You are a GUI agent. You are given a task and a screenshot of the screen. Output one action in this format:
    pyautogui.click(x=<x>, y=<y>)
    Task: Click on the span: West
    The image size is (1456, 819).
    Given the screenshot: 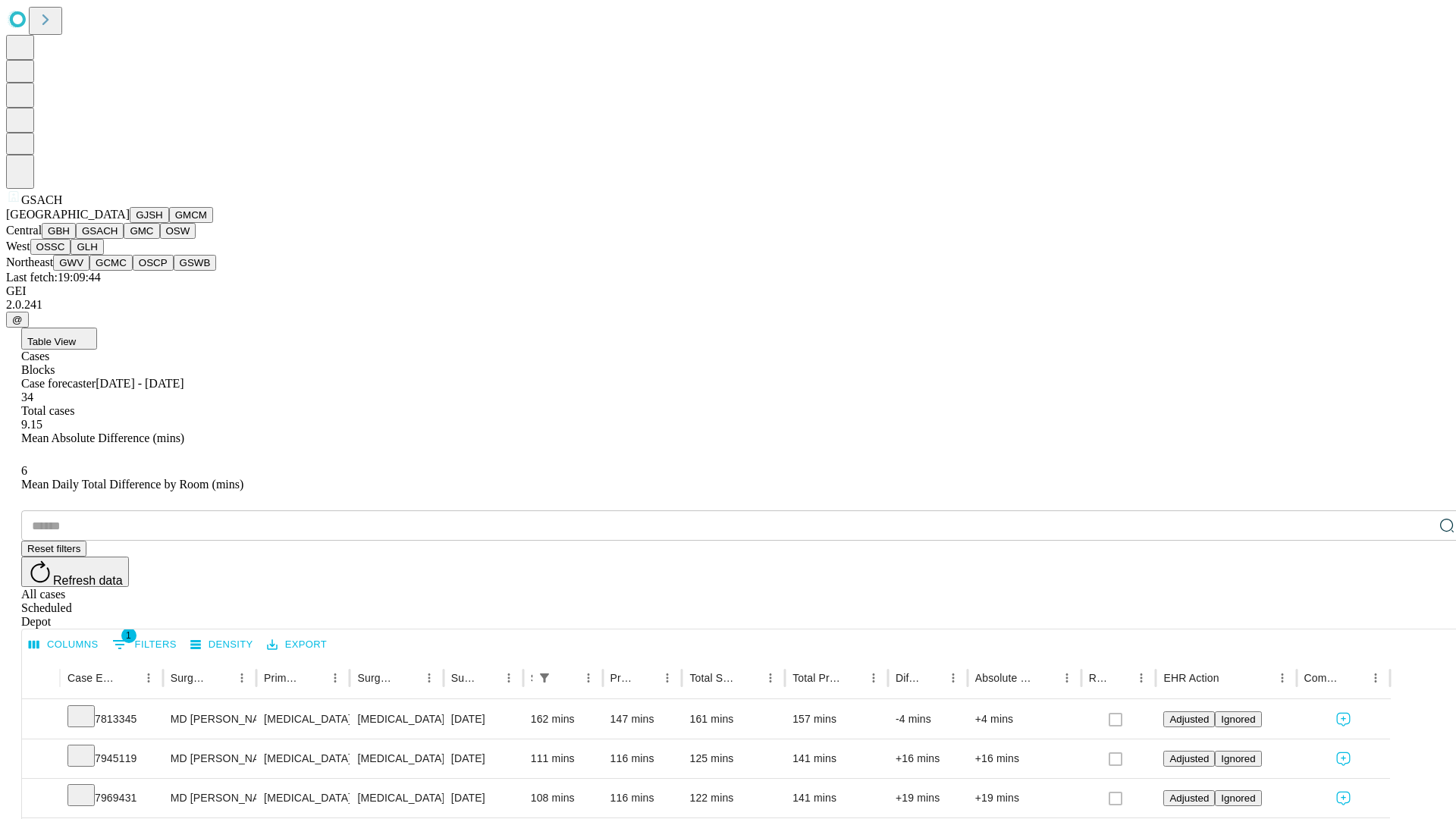 What is the action you would take?
    pyautogui.click(x=18, y=245)
    